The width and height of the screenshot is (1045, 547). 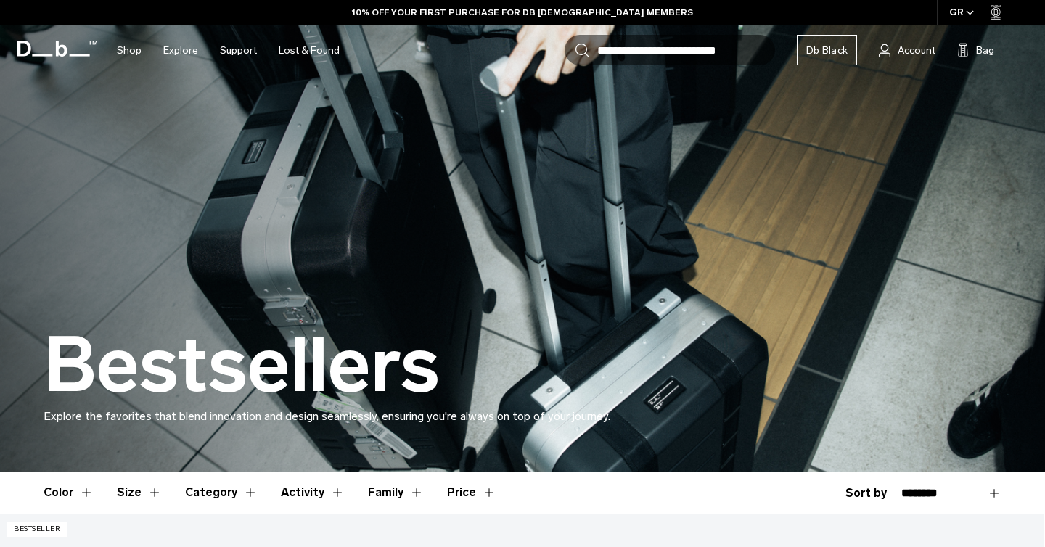 What do you see at coordinates (917, 50) in the screenshot?
I see `span: Account` at bounding box center [917, 50].